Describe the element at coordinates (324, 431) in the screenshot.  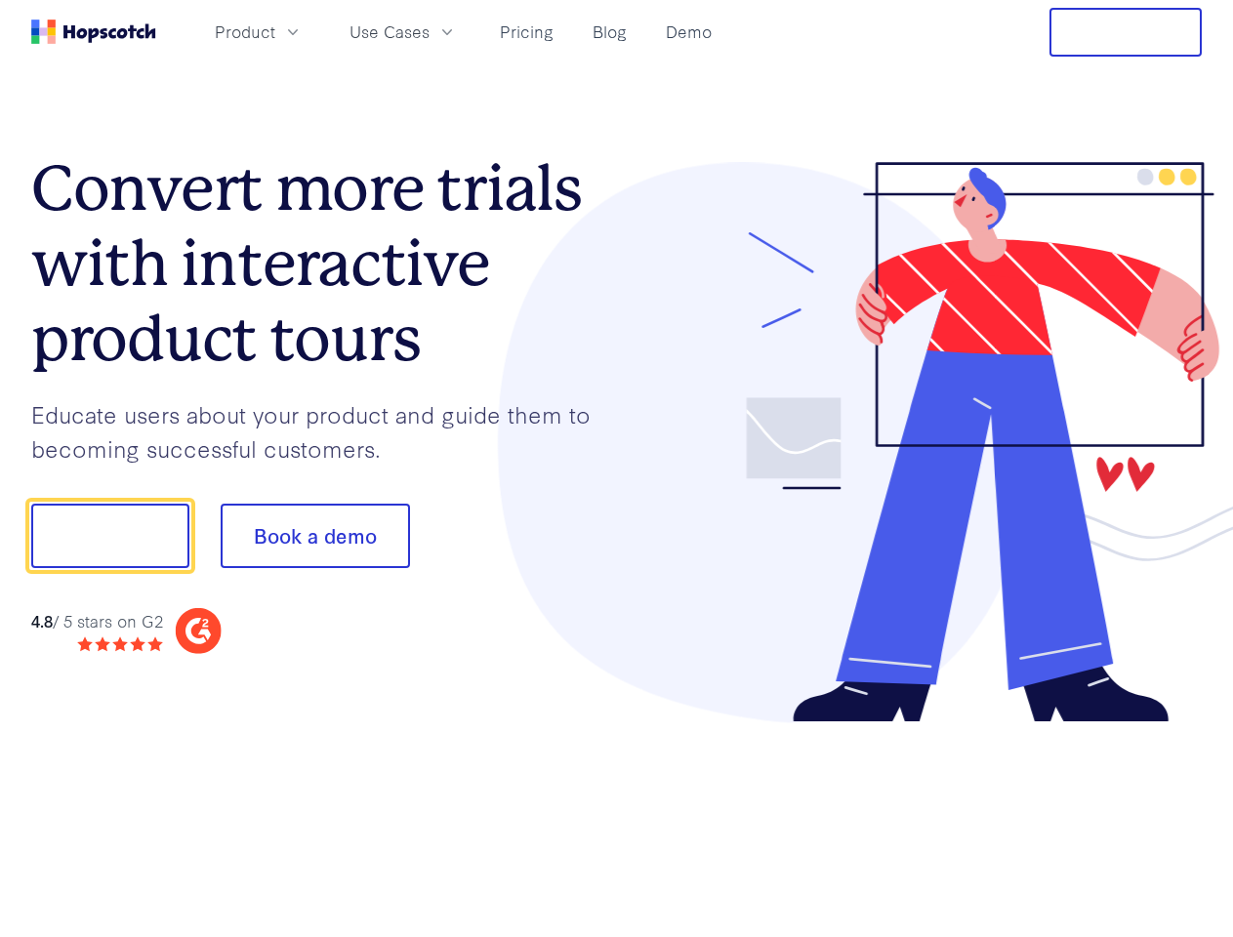
I see `p: Educate users about your product and guide them to becoming successful customers.` at that location.